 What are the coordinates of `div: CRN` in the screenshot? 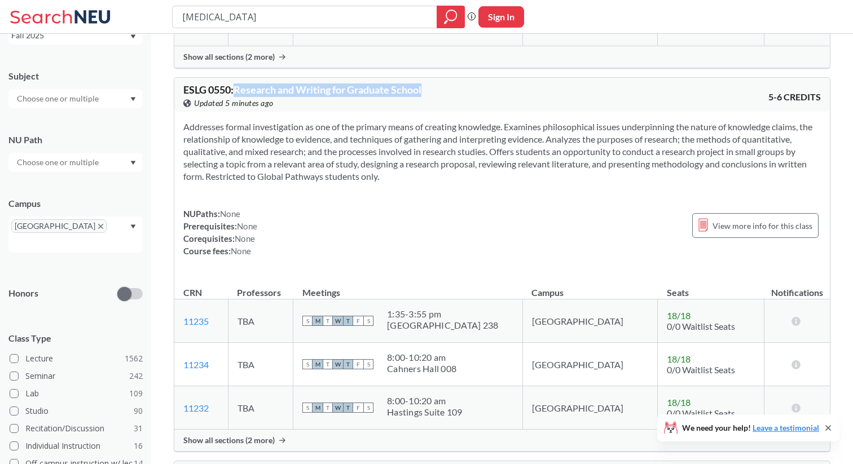 It's located at (192, 293).